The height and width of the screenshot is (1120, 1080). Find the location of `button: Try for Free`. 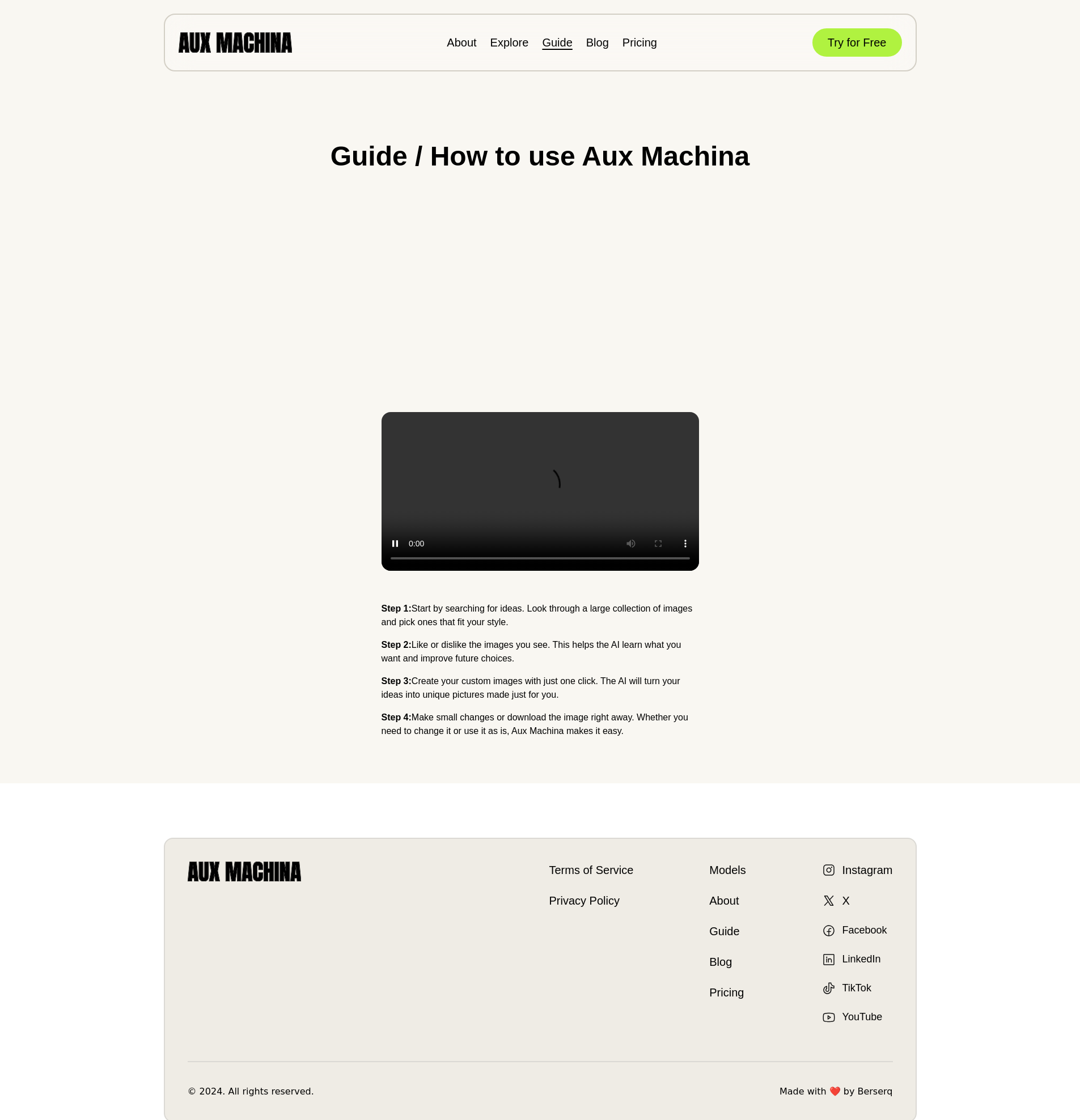

button: Try for Free is located at coordinates (857, 43).